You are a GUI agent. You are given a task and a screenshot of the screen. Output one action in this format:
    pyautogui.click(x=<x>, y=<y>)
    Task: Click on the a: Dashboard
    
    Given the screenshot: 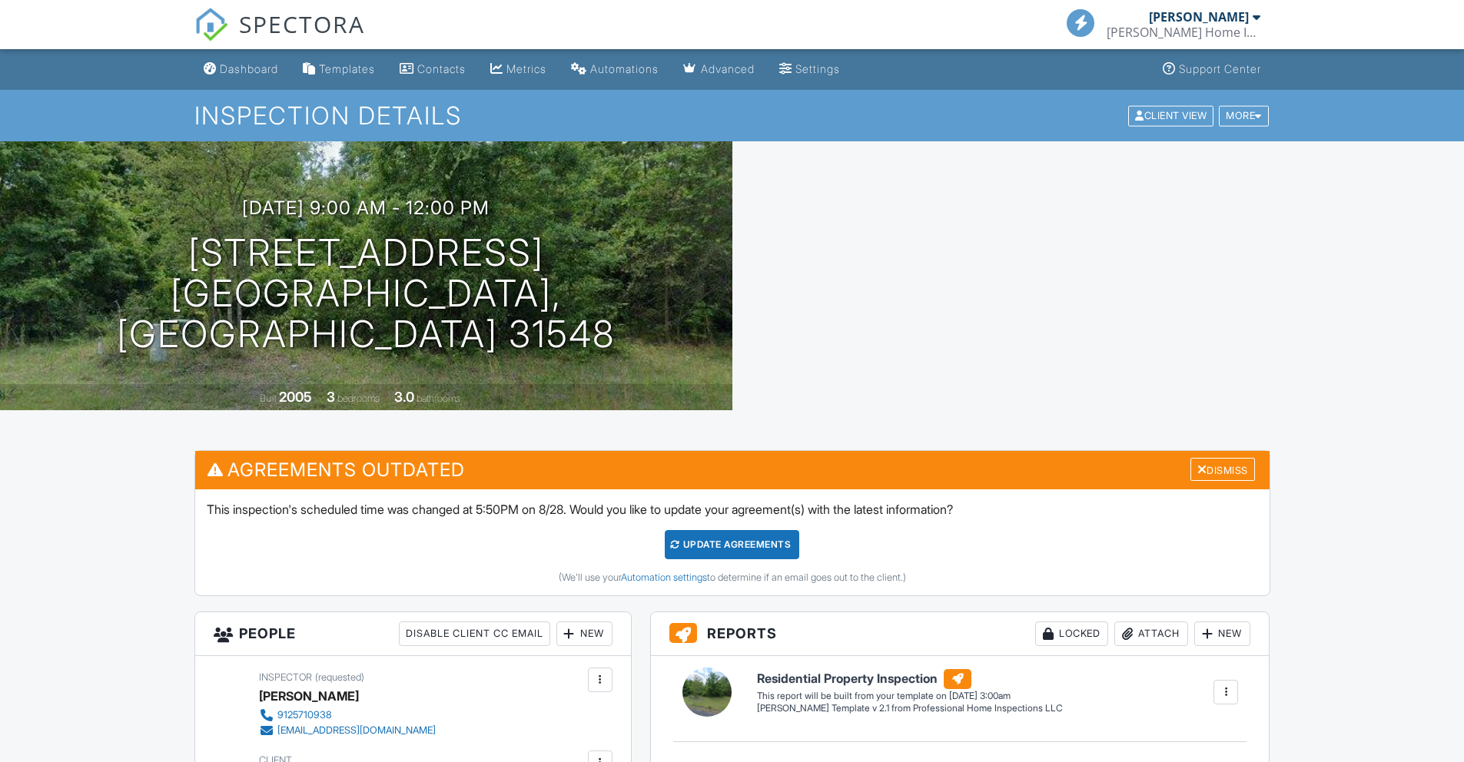 What is the action you would take?
    pyautogui.click(x=241, y=69)
    